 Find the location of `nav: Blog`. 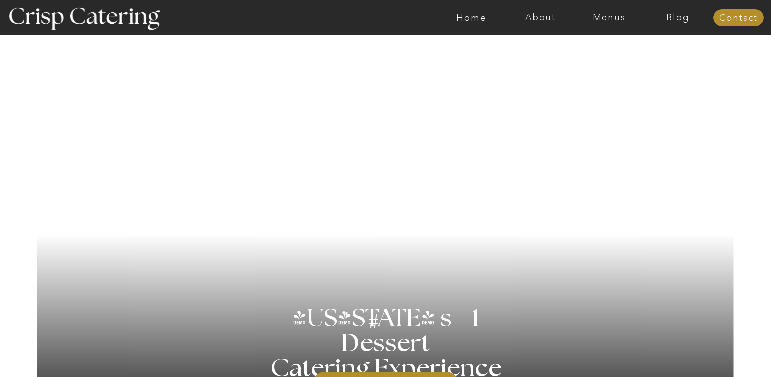

nav: Blog is located at coordinates (678, 18).